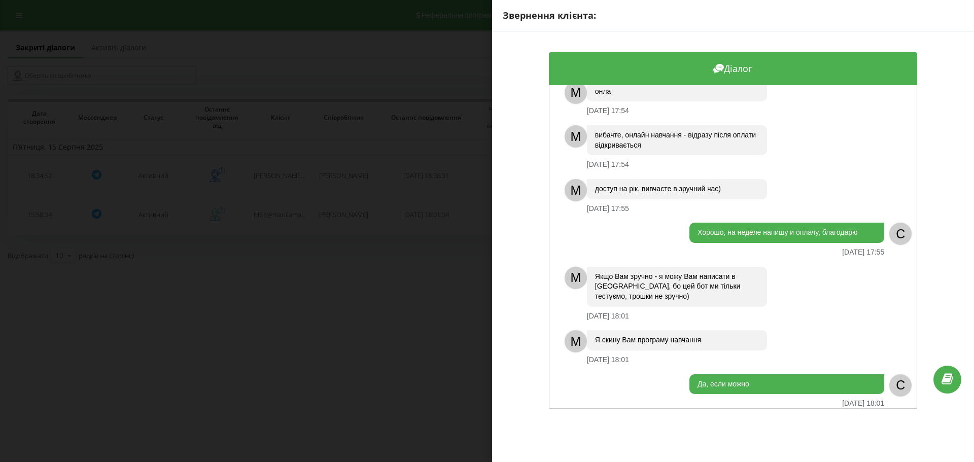  Describe the element at coordinates (733, 68) in the screenshot. I see `div: Діалог` at that location.